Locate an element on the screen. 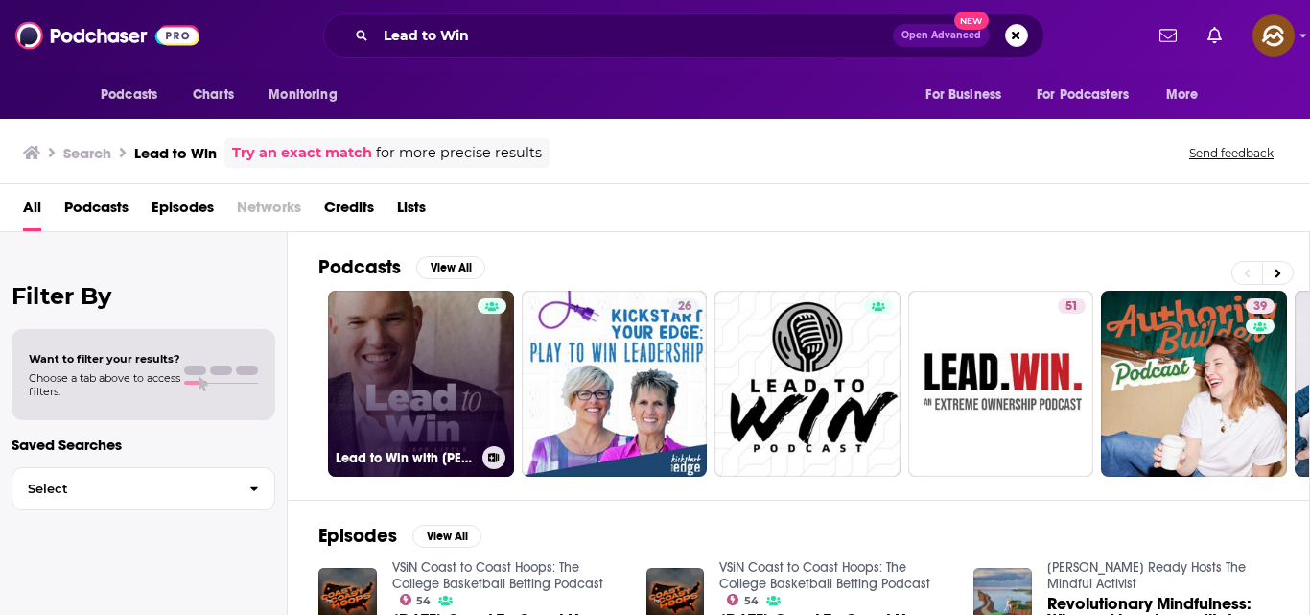 The width and height of the screenshot is (1310, 615). span: Logged in as hey85204 is located at coordinates (1274, 35).